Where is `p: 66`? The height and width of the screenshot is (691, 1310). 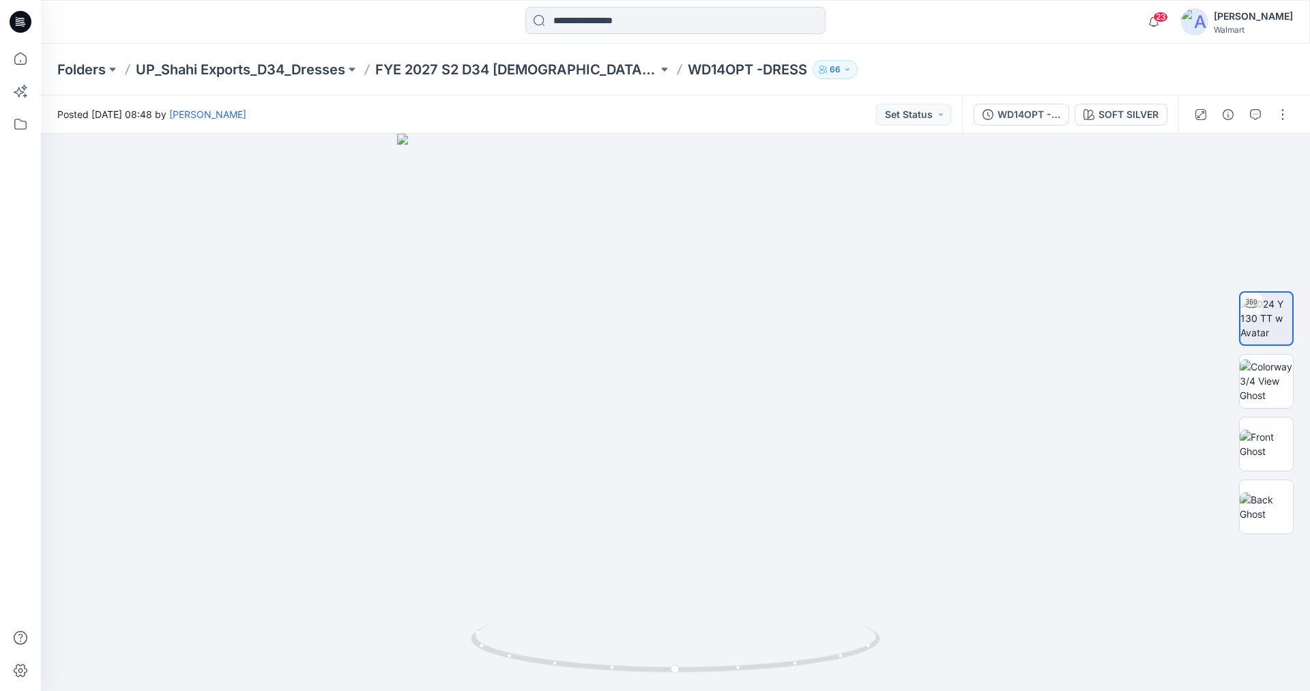 p: 66 is located at coordinates (835, 70).